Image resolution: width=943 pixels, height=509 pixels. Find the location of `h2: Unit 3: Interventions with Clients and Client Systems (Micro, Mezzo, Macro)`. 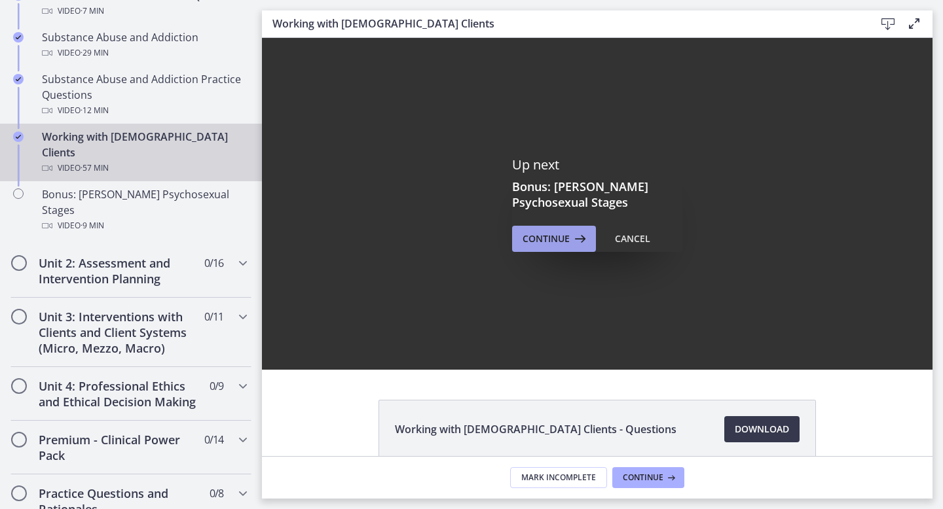

h2: Unit 3: Interventions with Clients and Client Systems (Micro, Mezzo, Macro) is located at coordinates (119, 333).